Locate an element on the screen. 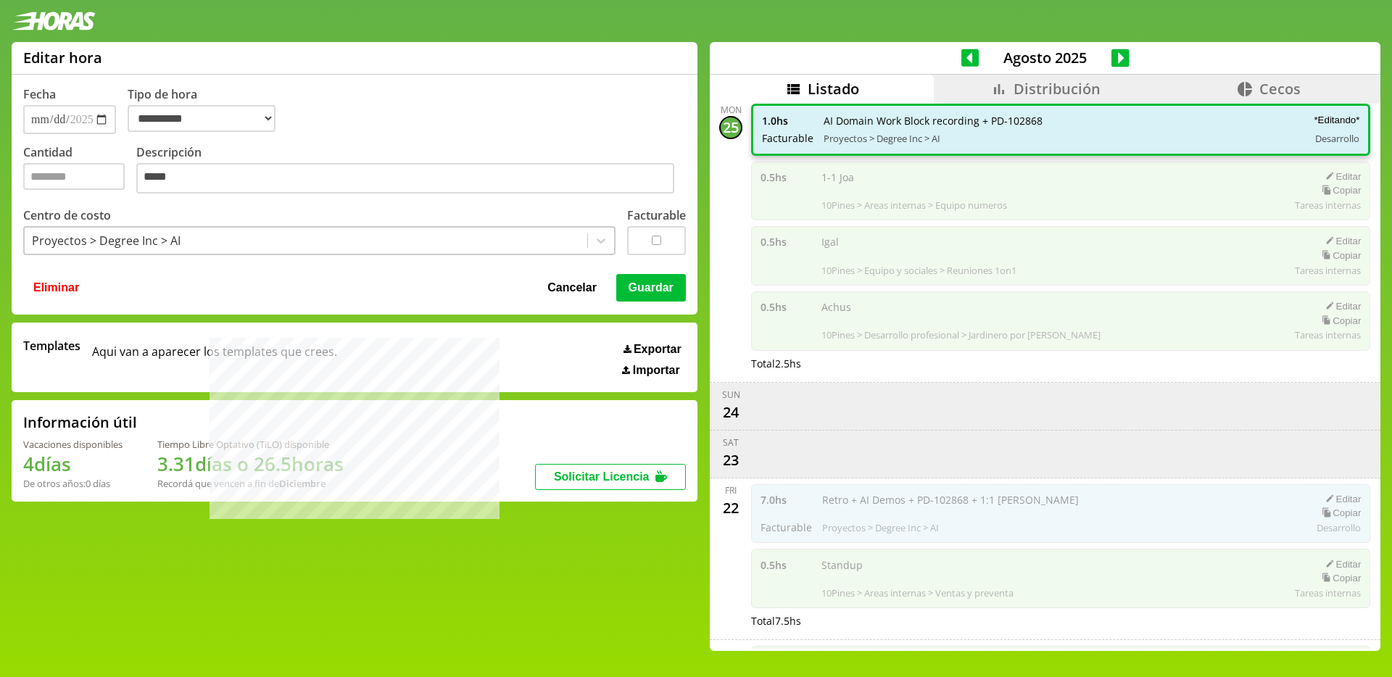 Image resolution: width=1392 pixels, height=677 pixels. div: Total 2.5 hs is located at coordinates (1060, 363).